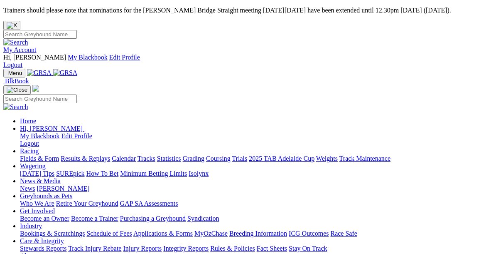 The height and width of the screenshot is (254, 496). What do you see at coordinates (186, 248) in the screenshot?
I see `a: Integrity Reports` at bounding box center [186, 248].